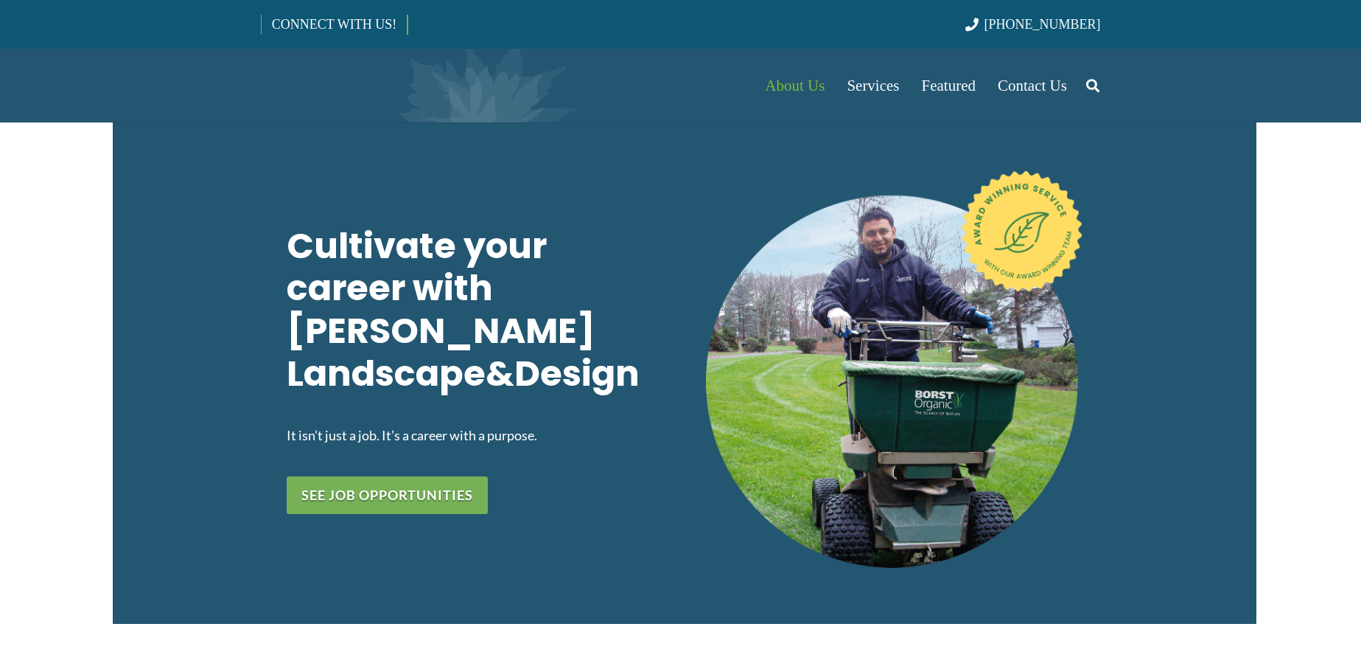  I want to click on a: Services, so click(873, 85).